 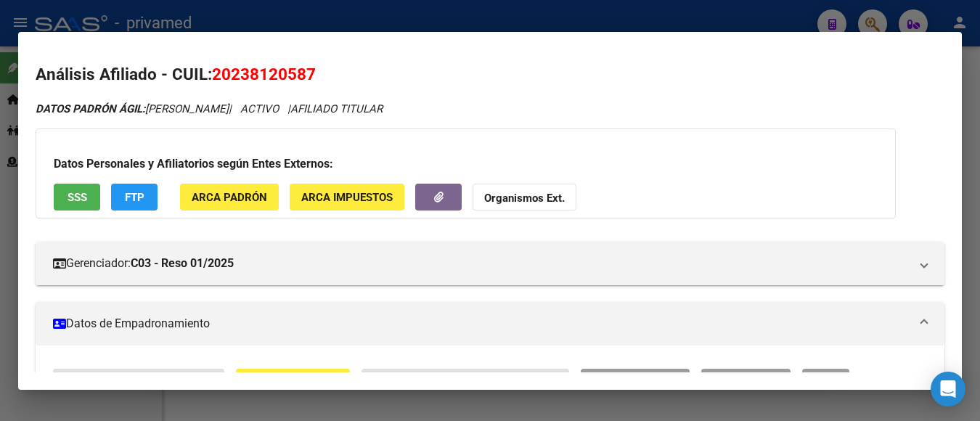 I want to click on button: ARCA Padrón, so click(x=229, y=197).